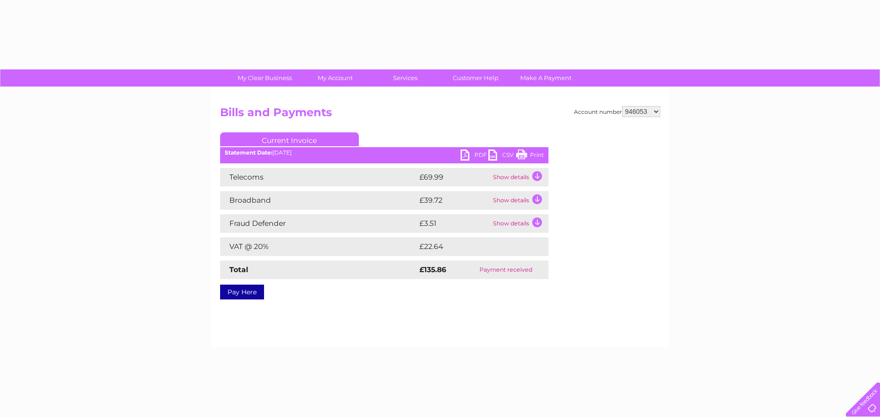  What do you see at coordinates (505, 270) in the screenshot?
I see `td: Payment received` at bounding box center [505, 270].